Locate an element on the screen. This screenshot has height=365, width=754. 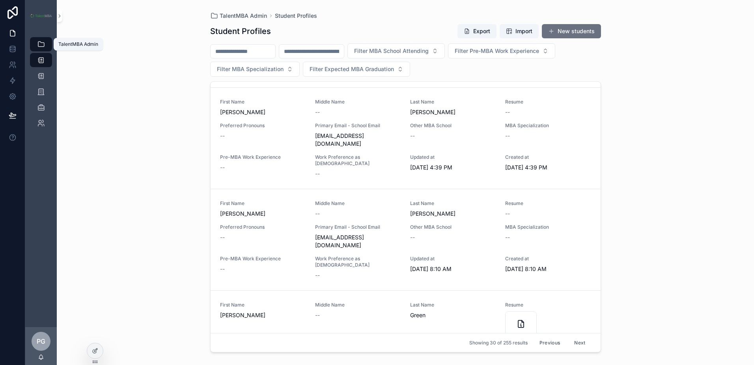
span: Filter MBA Specialization is located at coordinates (250, 69).